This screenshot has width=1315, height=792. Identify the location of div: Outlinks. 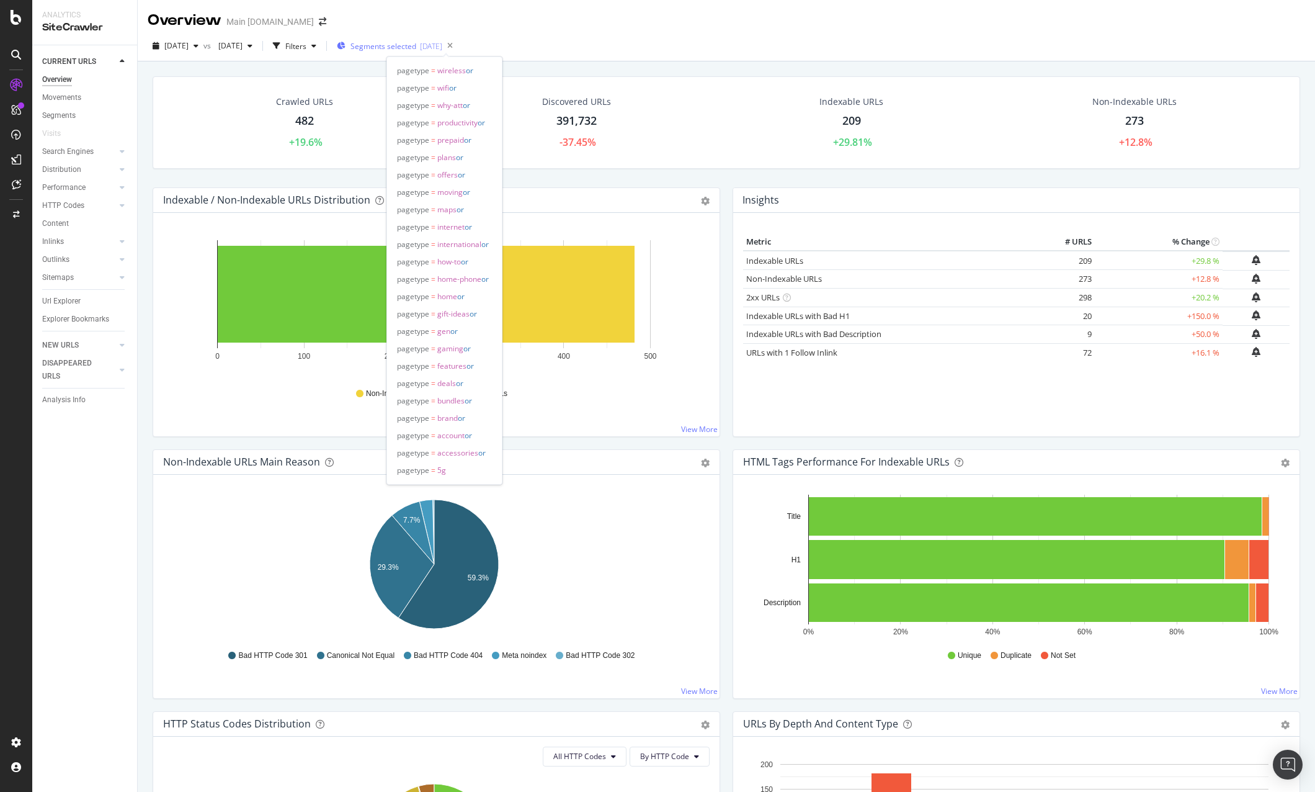
(56, 259).